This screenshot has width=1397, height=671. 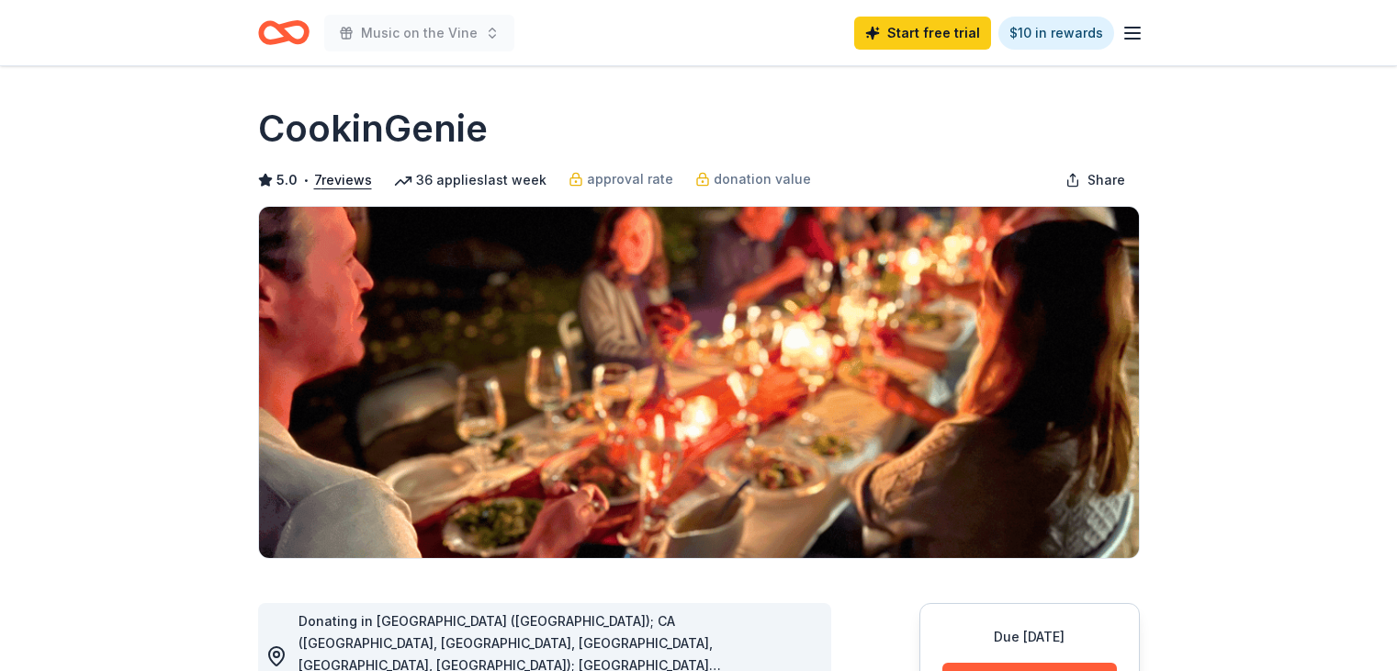 I want to click on span: Share, so click(x=1106, y=180).